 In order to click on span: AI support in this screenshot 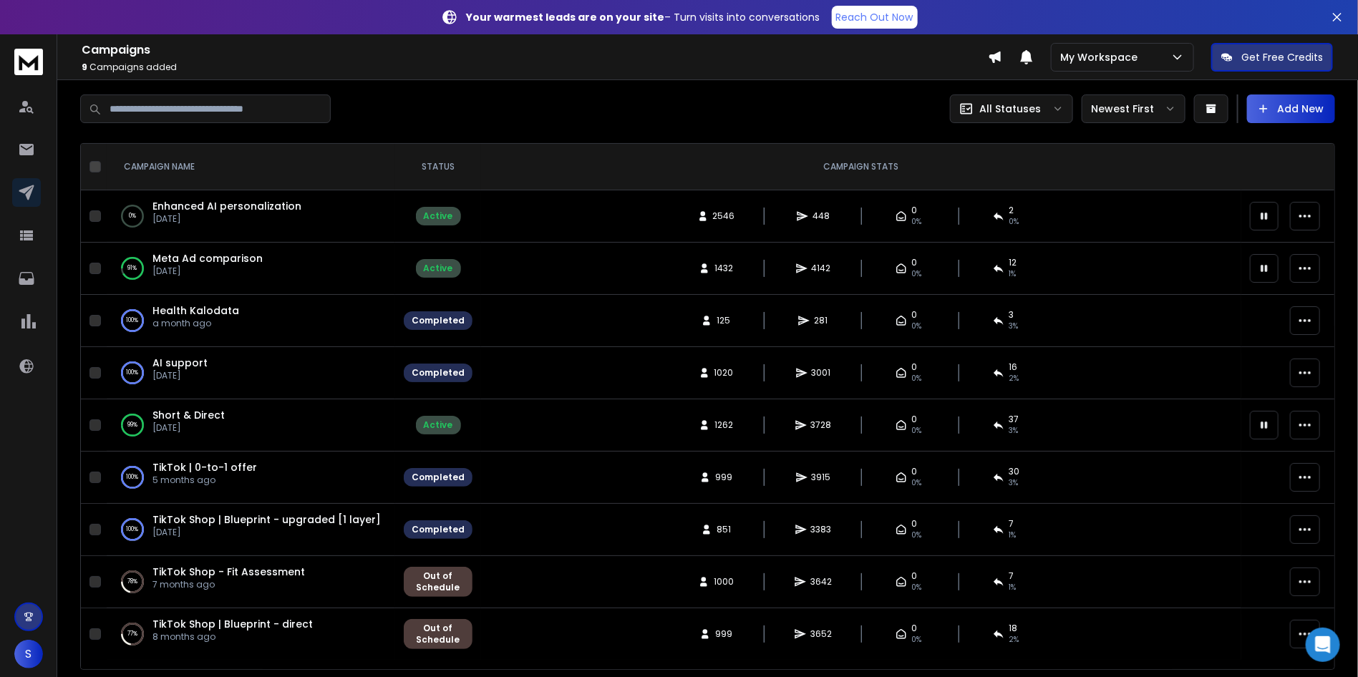, I will do `click(180, 363)`.